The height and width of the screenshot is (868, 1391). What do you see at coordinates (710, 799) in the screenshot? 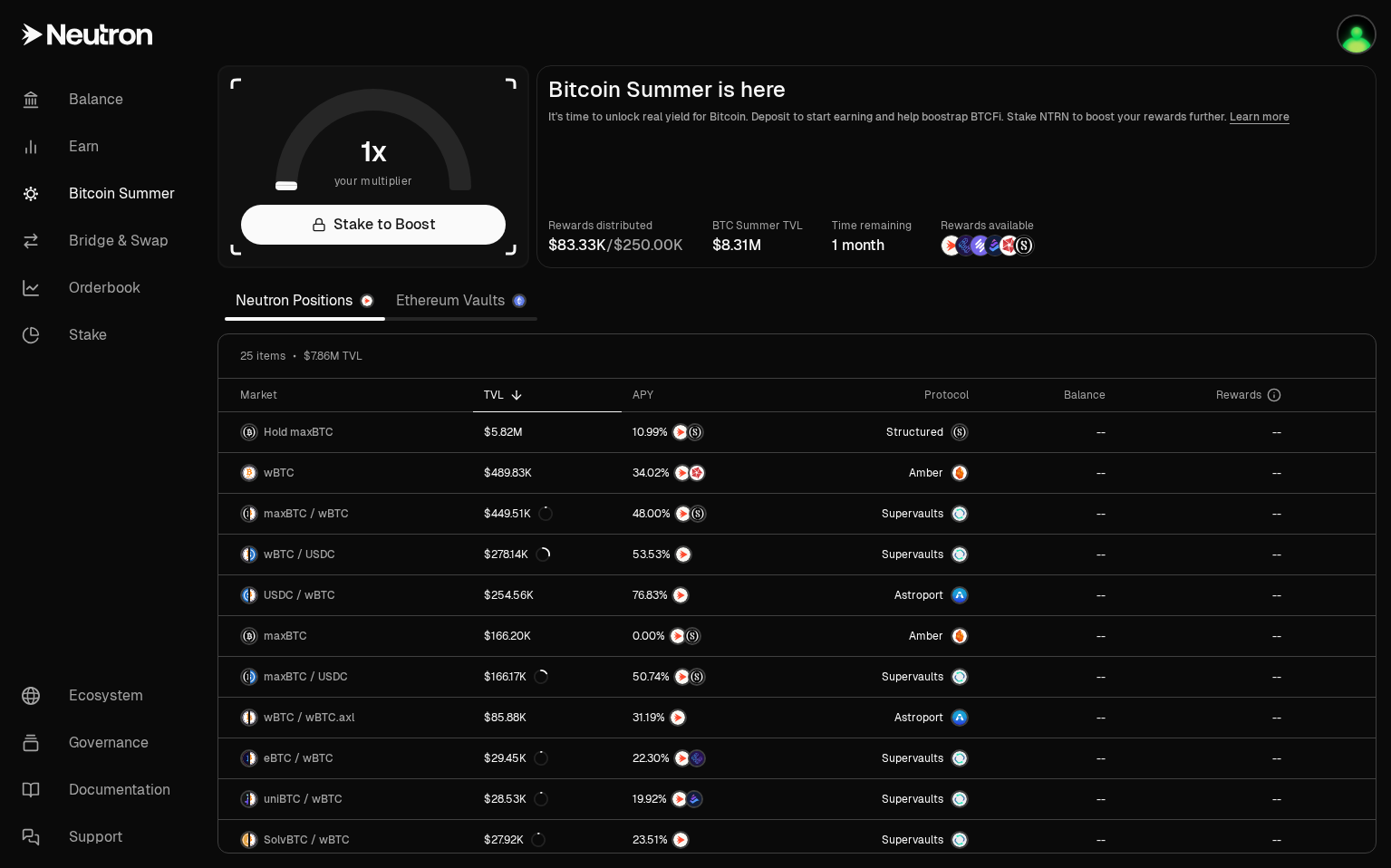
I see `a: NTRNBedrock Diamonds` at bounding box center [710, 799].